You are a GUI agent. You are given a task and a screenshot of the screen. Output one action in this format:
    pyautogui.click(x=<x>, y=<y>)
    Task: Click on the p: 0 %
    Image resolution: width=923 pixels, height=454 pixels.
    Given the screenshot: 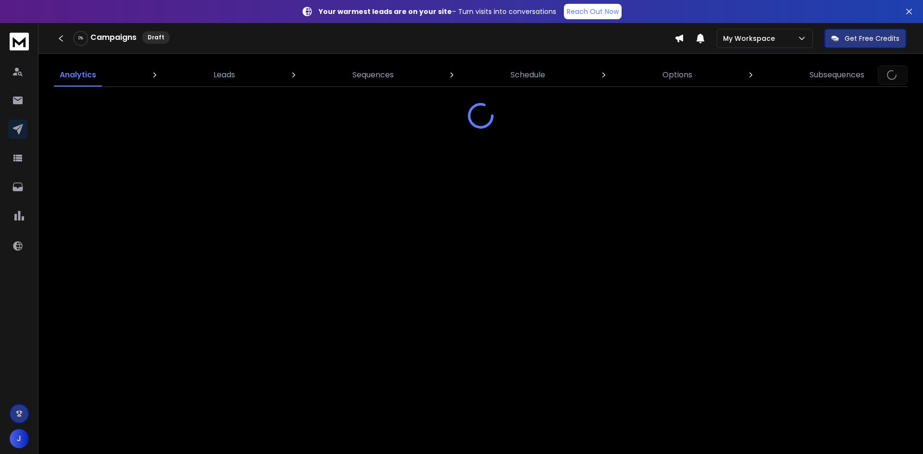 What is the action you would take?
    pyautogui.click(x=81, y=38)
    